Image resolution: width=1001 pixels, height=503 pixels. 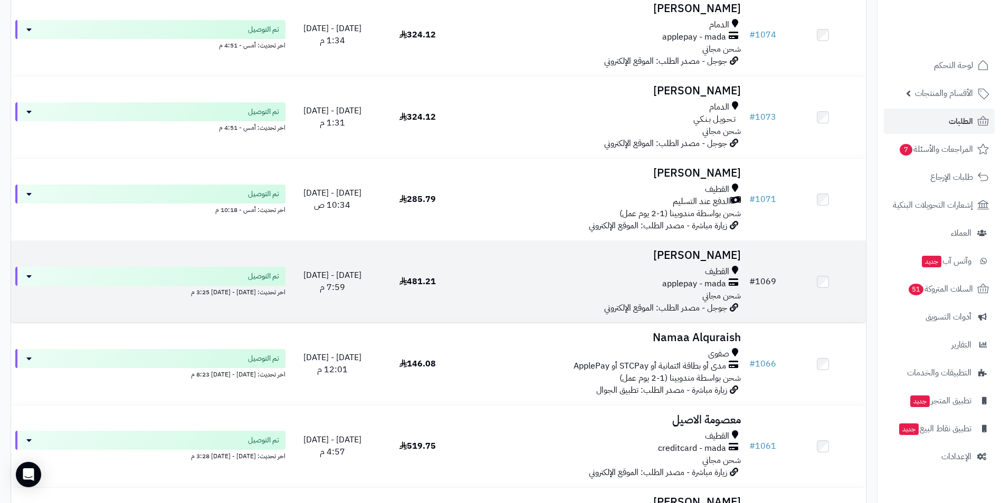 I want to click on a: إشعارات التحويلات البنكية, so click(x=939, y=205).